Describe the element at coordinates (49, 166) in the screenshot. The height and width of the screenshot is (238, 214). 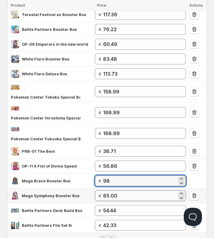
I see `span: OP-11 A Fist of Divine Speed` at that location.